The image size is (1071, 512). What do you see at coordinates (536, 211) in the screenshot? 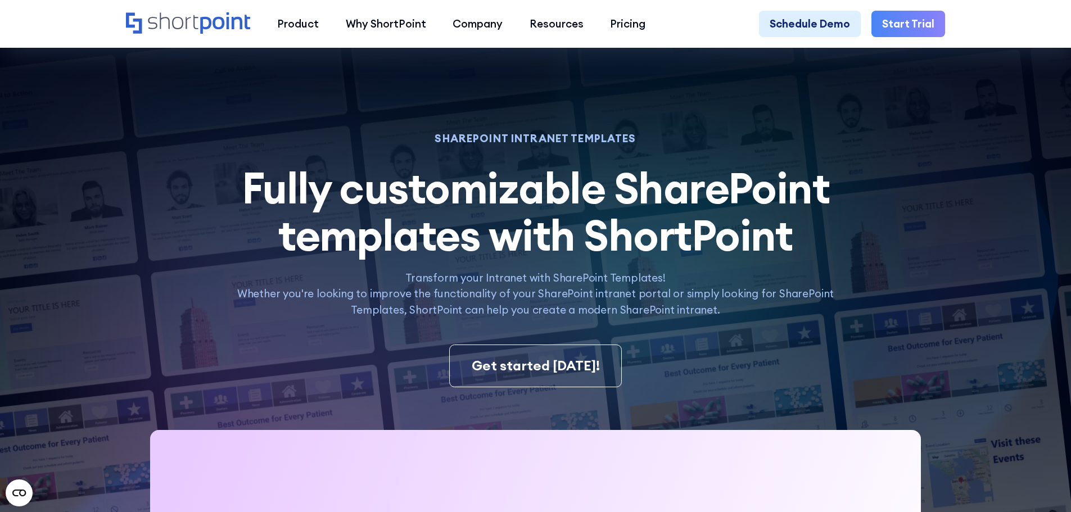
I see `span: Fully customizable SharePoint templates with ShortPoint` at bounding box center [536, 211].